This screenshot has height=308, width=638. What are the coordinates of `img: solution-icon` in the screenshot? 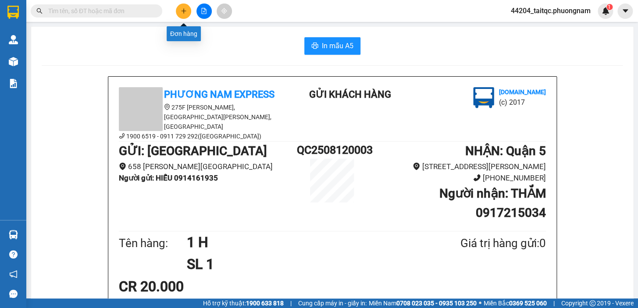 It's located at (13, 83).